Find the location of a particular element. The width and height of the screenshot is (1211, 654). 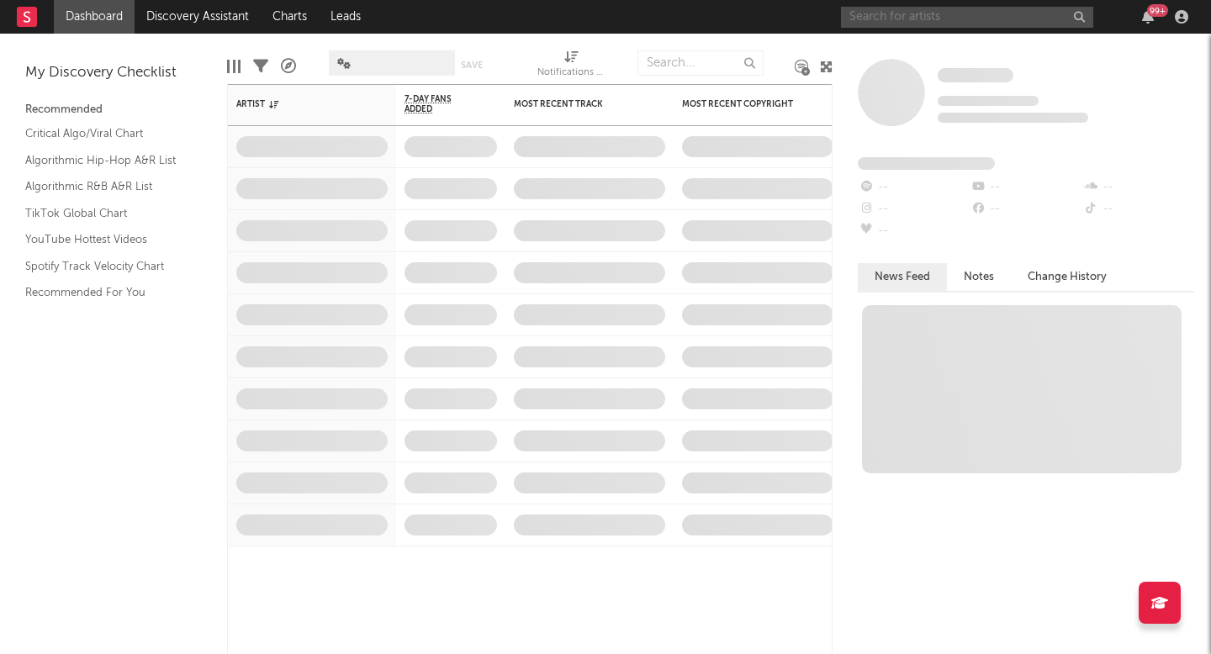

div: Most Recent Track is located at coordinates (577, 104).